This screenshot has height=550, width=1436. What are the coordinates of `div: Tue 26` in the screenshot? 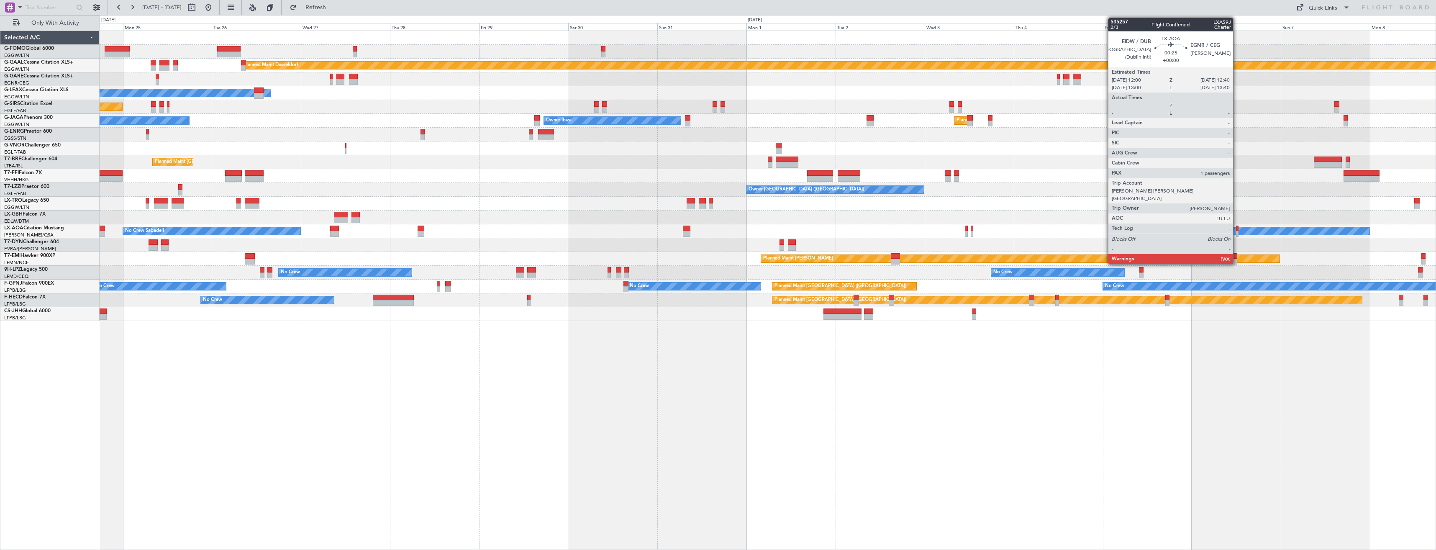 It's located at (256, 27).